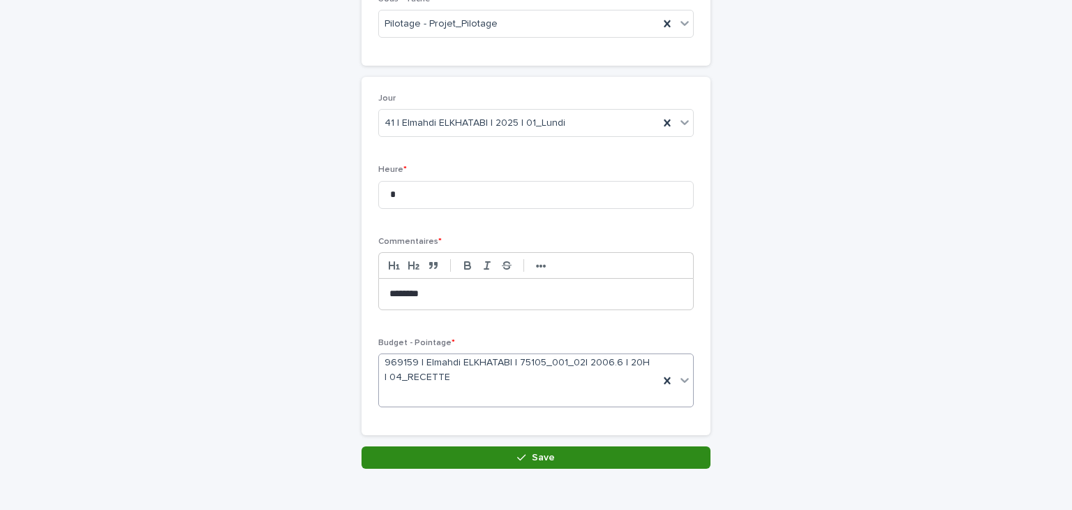 Image resolution: width=1072 pixels, height=510 pixels. What do you see at coordinates (441, 24) in the screenshot?
I see `span: Pilotage - Projet_Pilotage` at bounding box center [441, 24].